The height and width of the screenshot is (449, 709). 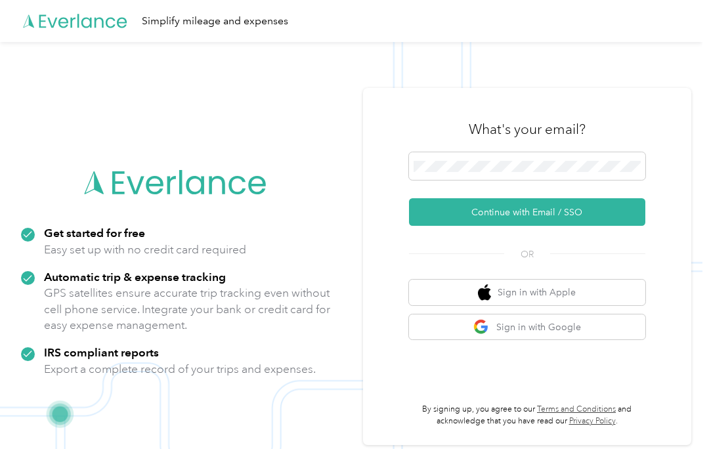 I want to click on span: OR, so click(x=527, y=254).